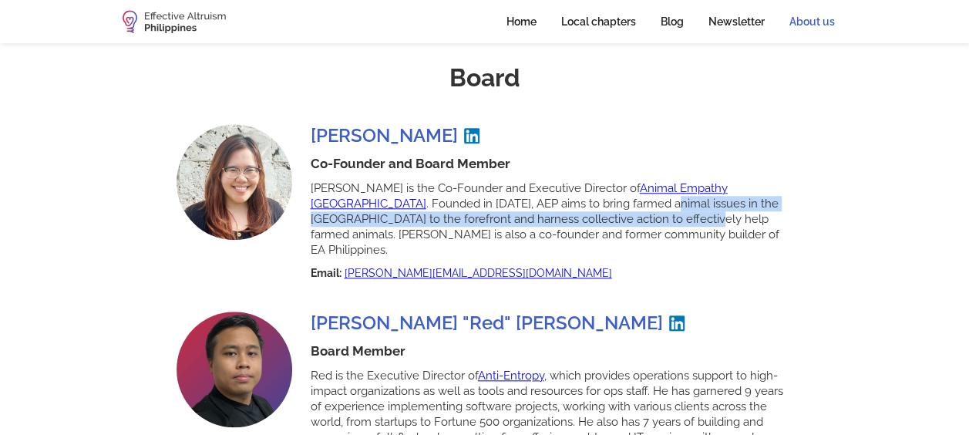 This screenshot has width=969, height=435. Describe the element at coordinates (598, 22) in the screenshot. I see `a: Local chapters` at that location.